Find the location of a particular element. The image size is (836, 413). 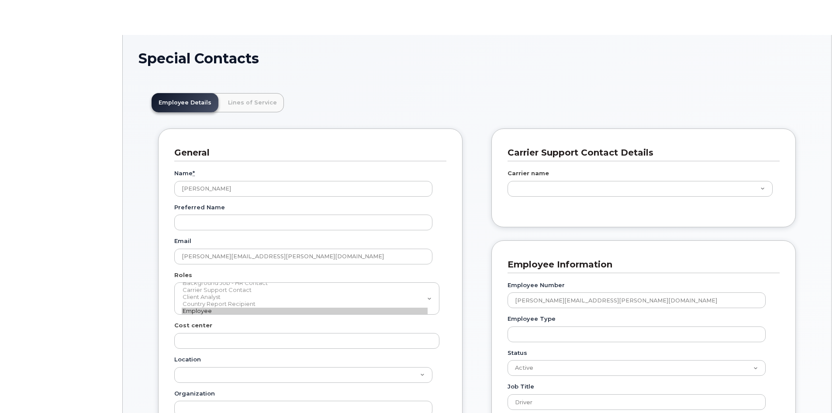

label: Job Title is located at coordinates (521, 386).